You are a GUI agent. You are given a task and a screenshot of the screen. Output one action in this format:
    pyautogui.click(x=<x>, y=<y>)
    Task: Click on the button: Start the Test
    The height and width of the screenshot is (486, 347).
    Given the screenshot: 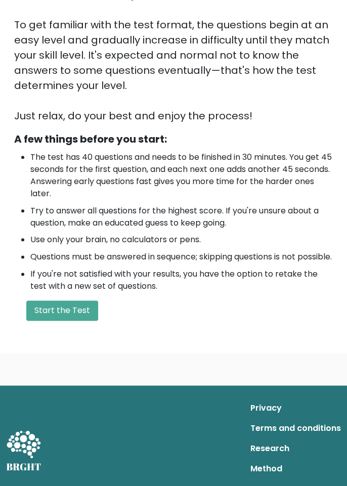 What is the action you would take?
    pyautogui.click(x=62, y=310)
    